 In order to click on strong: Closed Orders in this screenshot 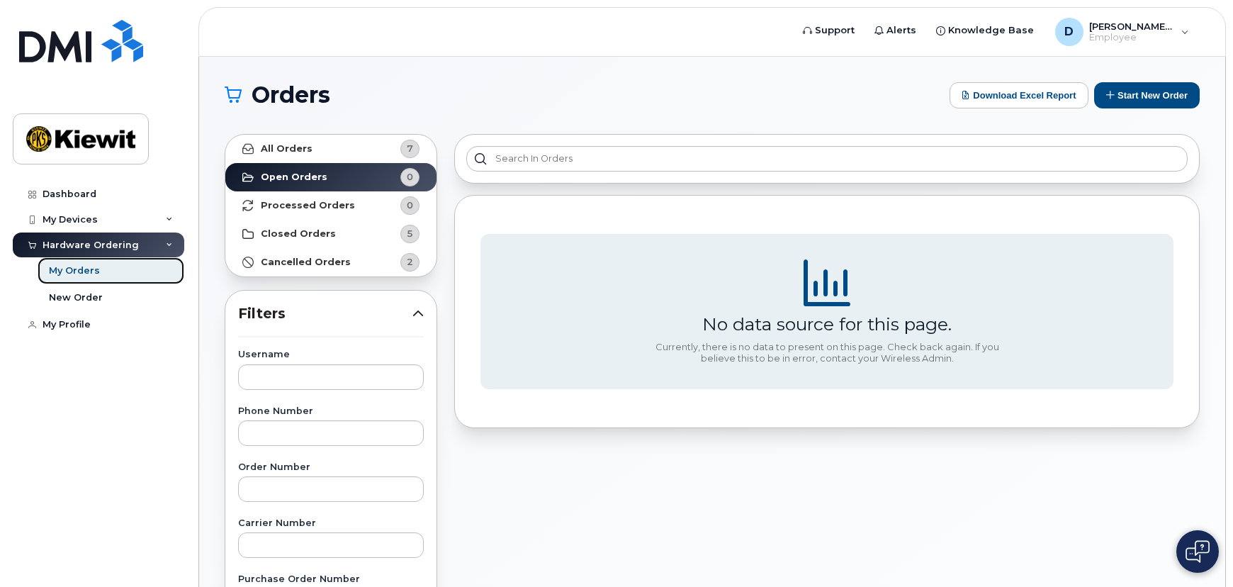, I will do `click(298, 234)`.